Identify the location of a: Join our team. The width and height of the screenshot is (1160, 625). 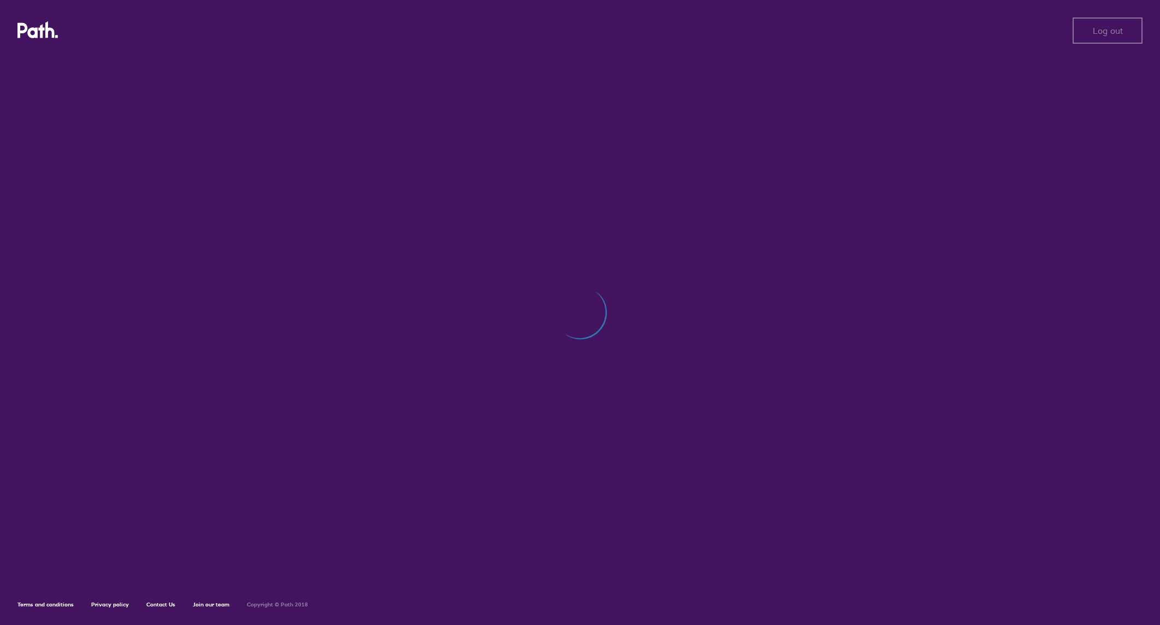
(211, 604).